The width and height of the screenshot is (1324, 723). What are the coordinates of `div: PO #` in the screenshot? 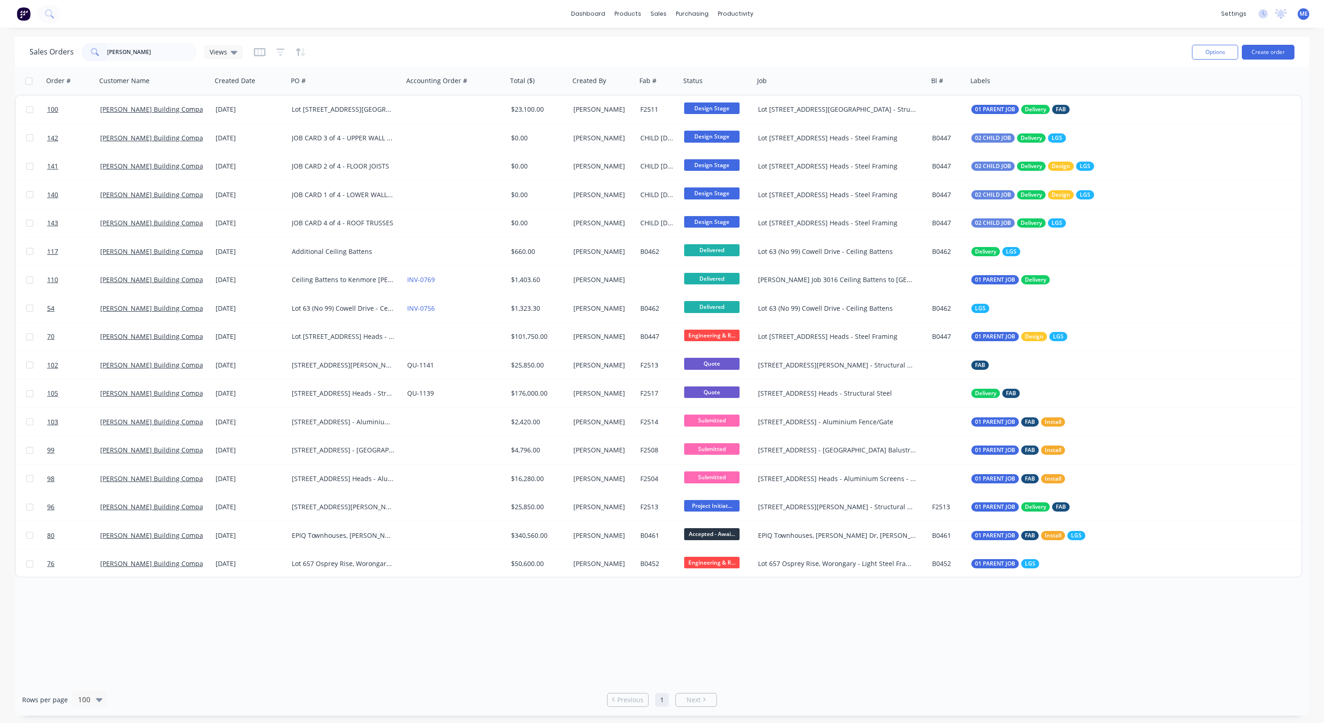 It's located at (298, 81).